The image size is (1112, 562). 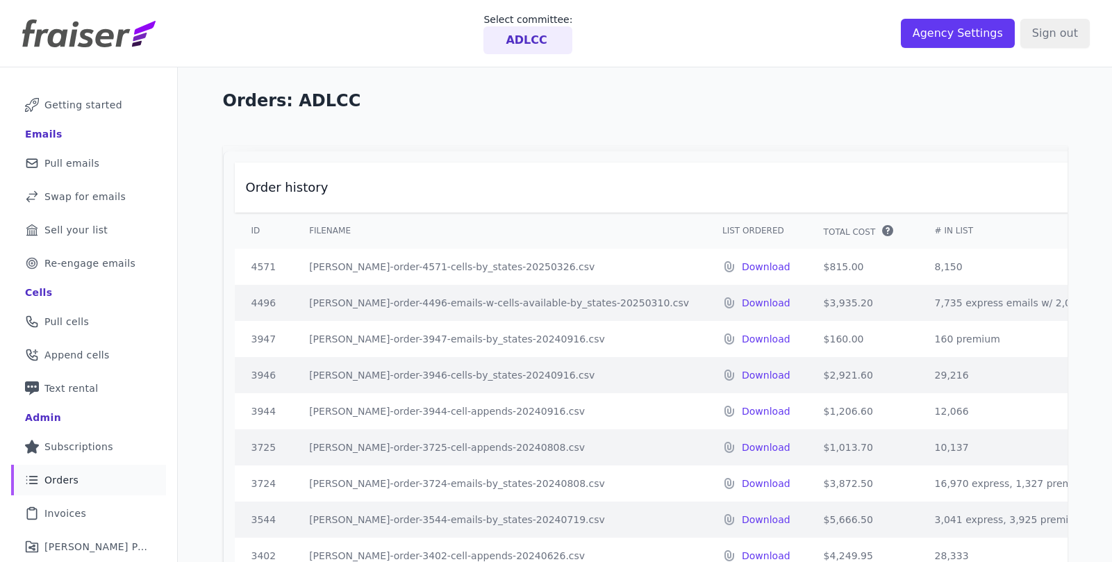 I want to click on th: Filename, so click(x=499, y=231).